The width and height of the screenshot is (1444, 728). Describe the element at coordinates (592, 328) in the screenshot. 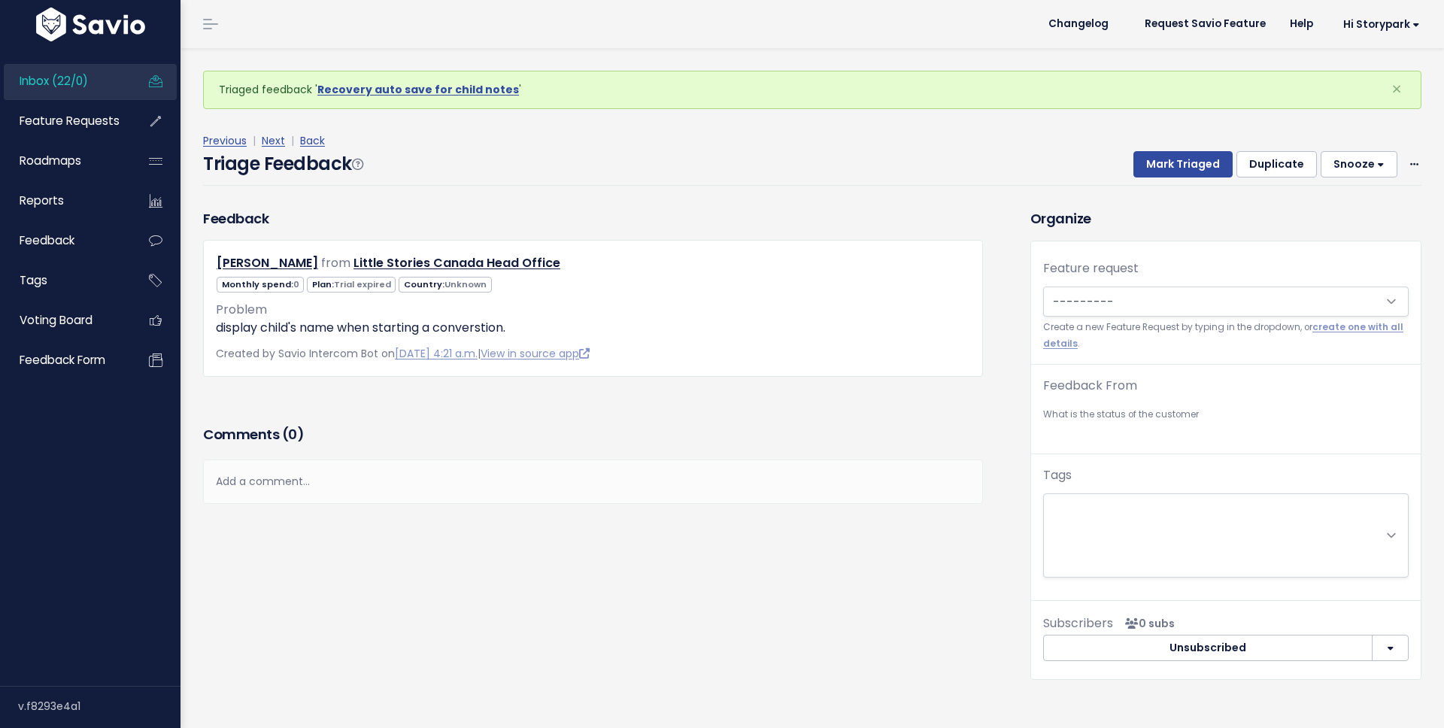

I see `p: display child's name when starting a converstion.` at that location.